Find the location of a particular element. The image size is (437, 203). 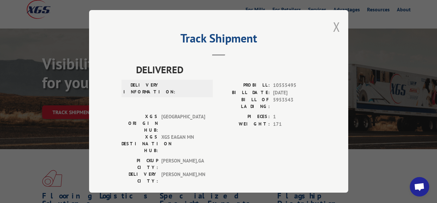

div: Open chat is located at coordinates (420, 187).